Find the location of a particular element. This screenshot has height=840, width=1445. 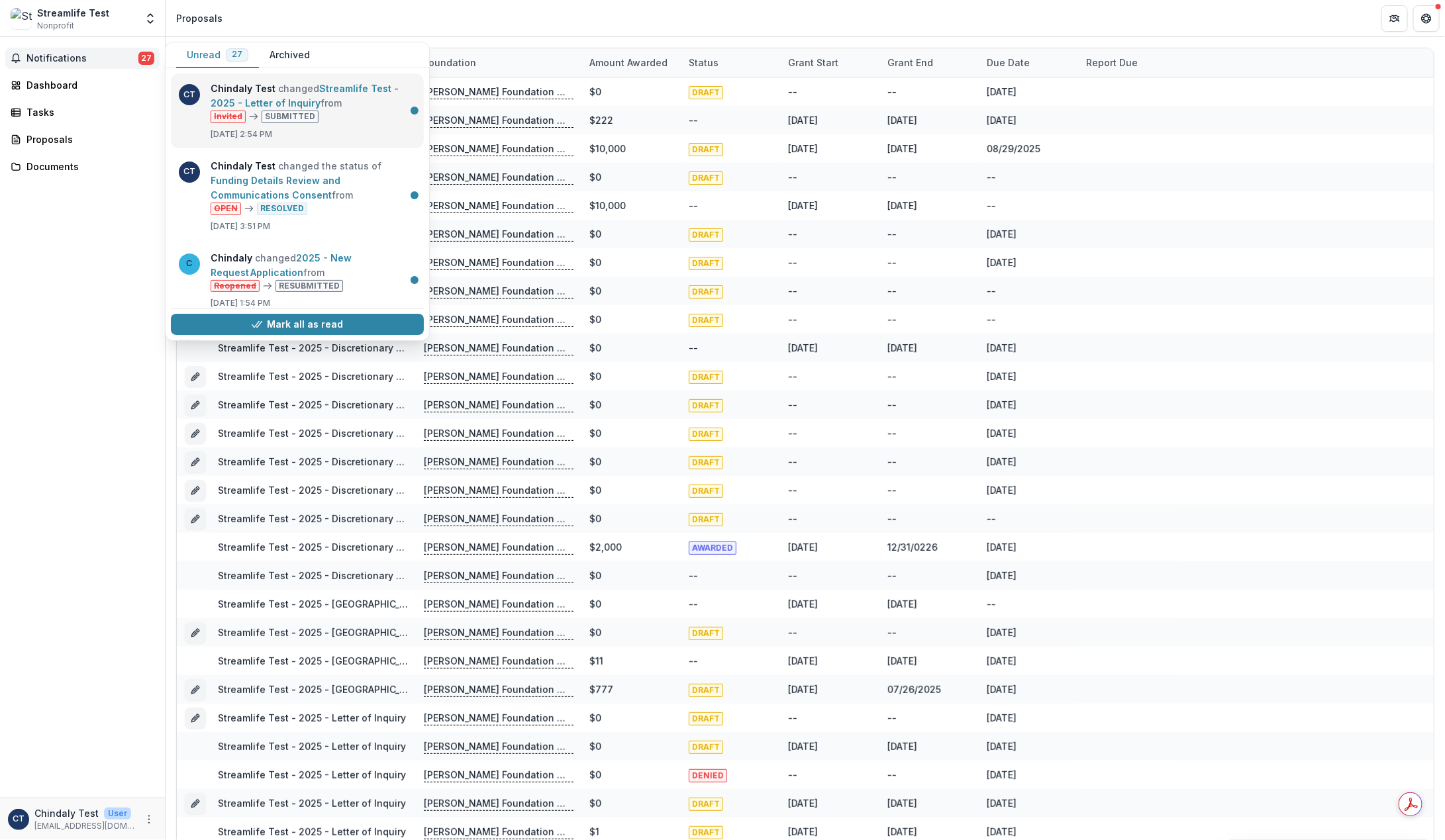

a: Dashboard is located at coordinates (82, 85).